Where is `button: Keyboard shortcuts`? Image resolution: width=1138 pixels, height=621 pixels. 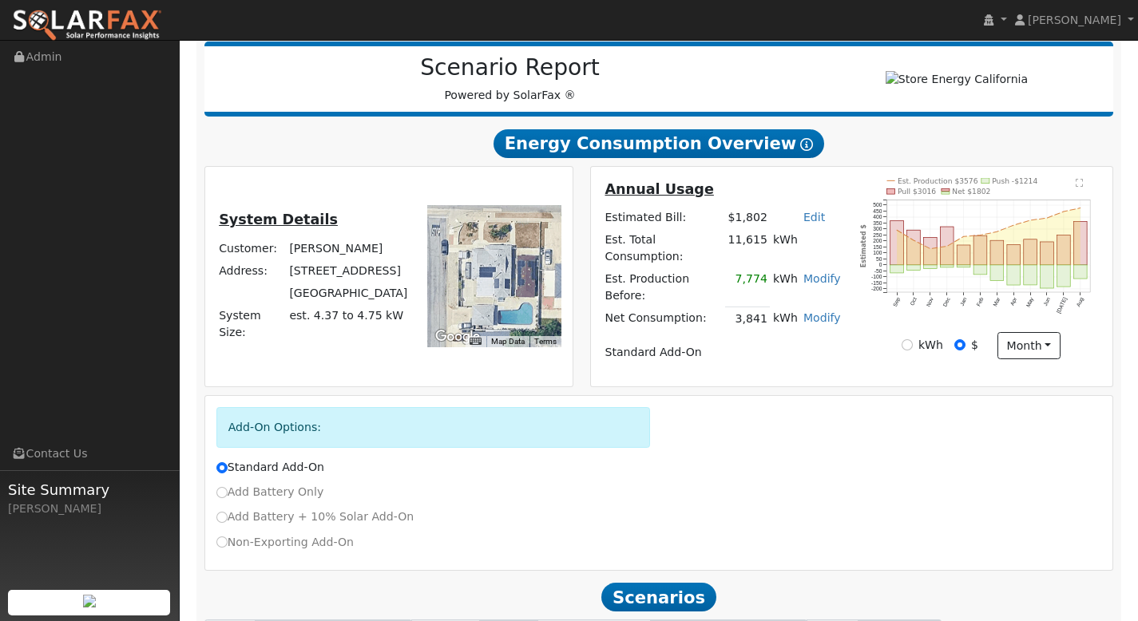 button: Keyboard shortcuts is located at coordinates (475, 342).